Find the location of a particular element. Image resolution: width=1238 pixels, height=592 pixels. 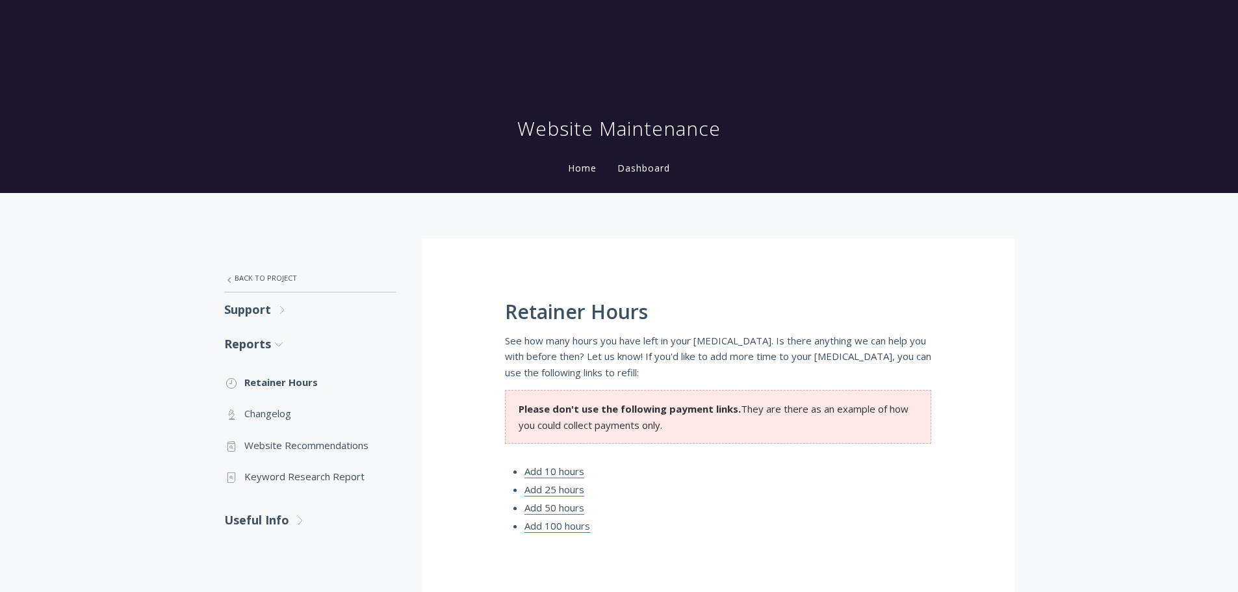

a: Add 25 hours is located at coordinates (554, 489).